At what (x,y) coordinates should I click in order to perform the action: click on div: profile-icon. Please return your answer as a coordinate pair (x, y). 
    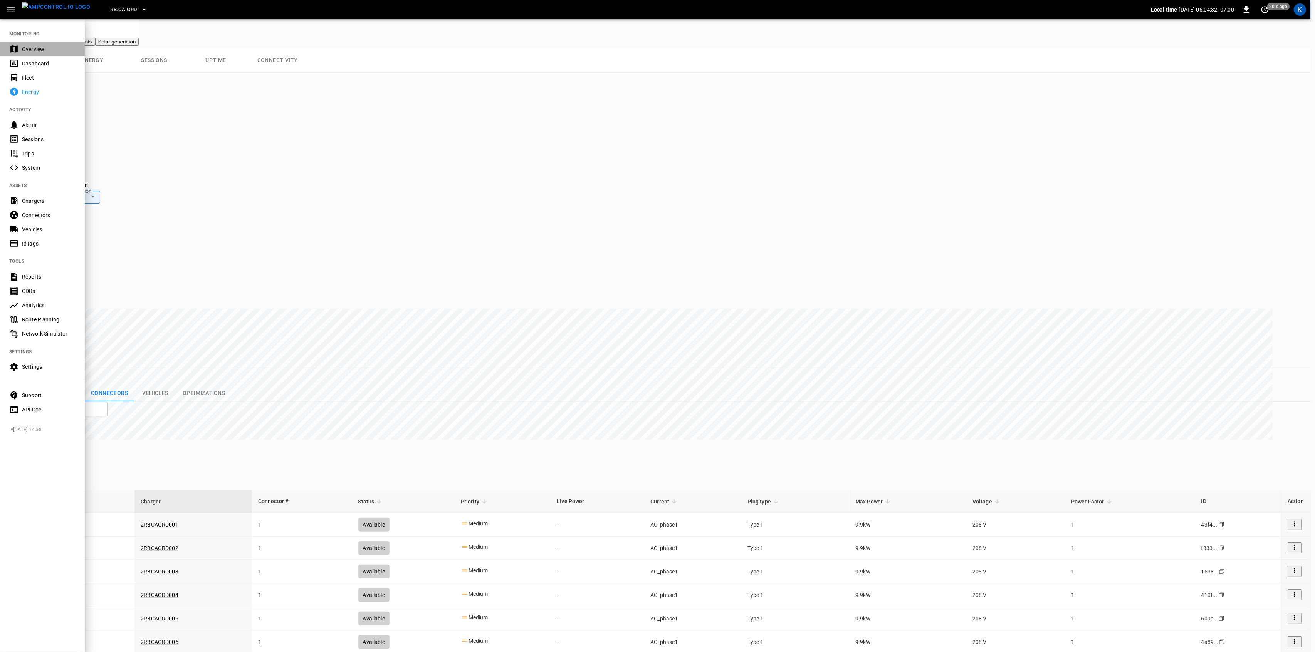
    Looking at the image, I should click on (1300, 10).